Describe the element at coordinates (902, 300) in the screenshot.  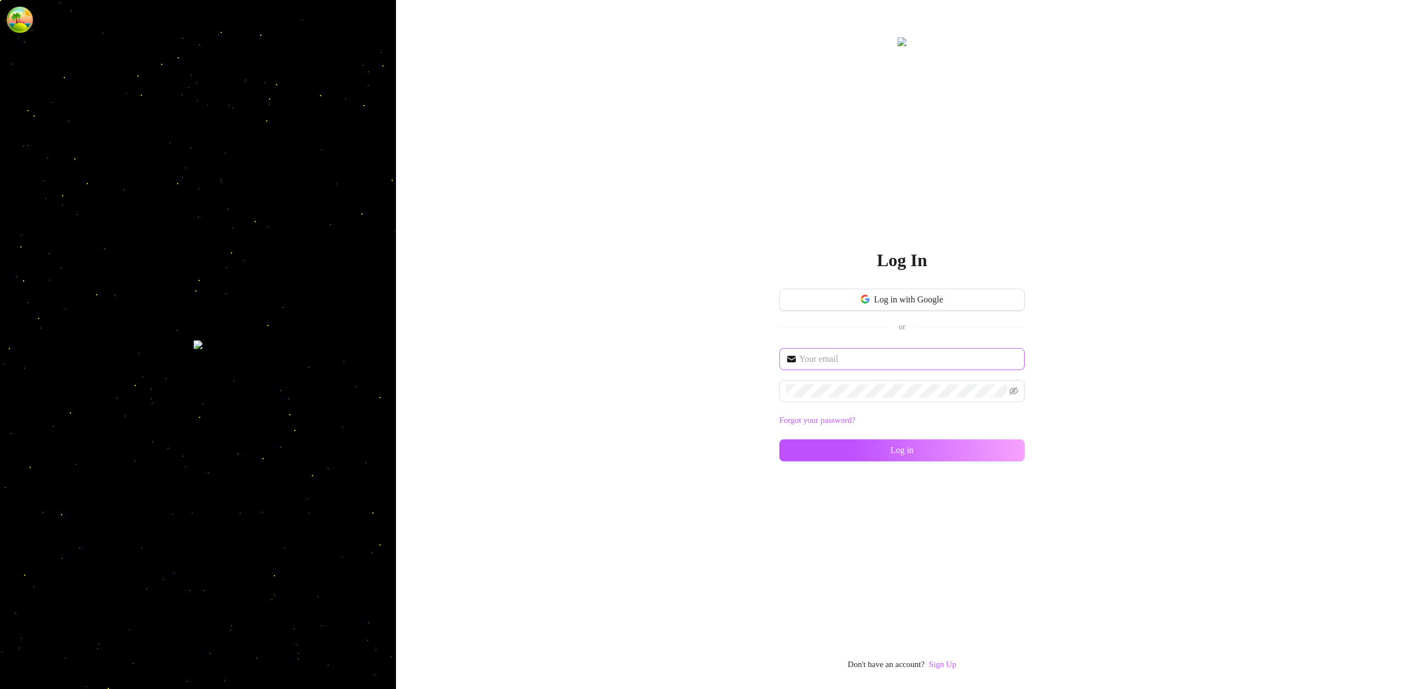
I see `button: Log in with Google` at that location.